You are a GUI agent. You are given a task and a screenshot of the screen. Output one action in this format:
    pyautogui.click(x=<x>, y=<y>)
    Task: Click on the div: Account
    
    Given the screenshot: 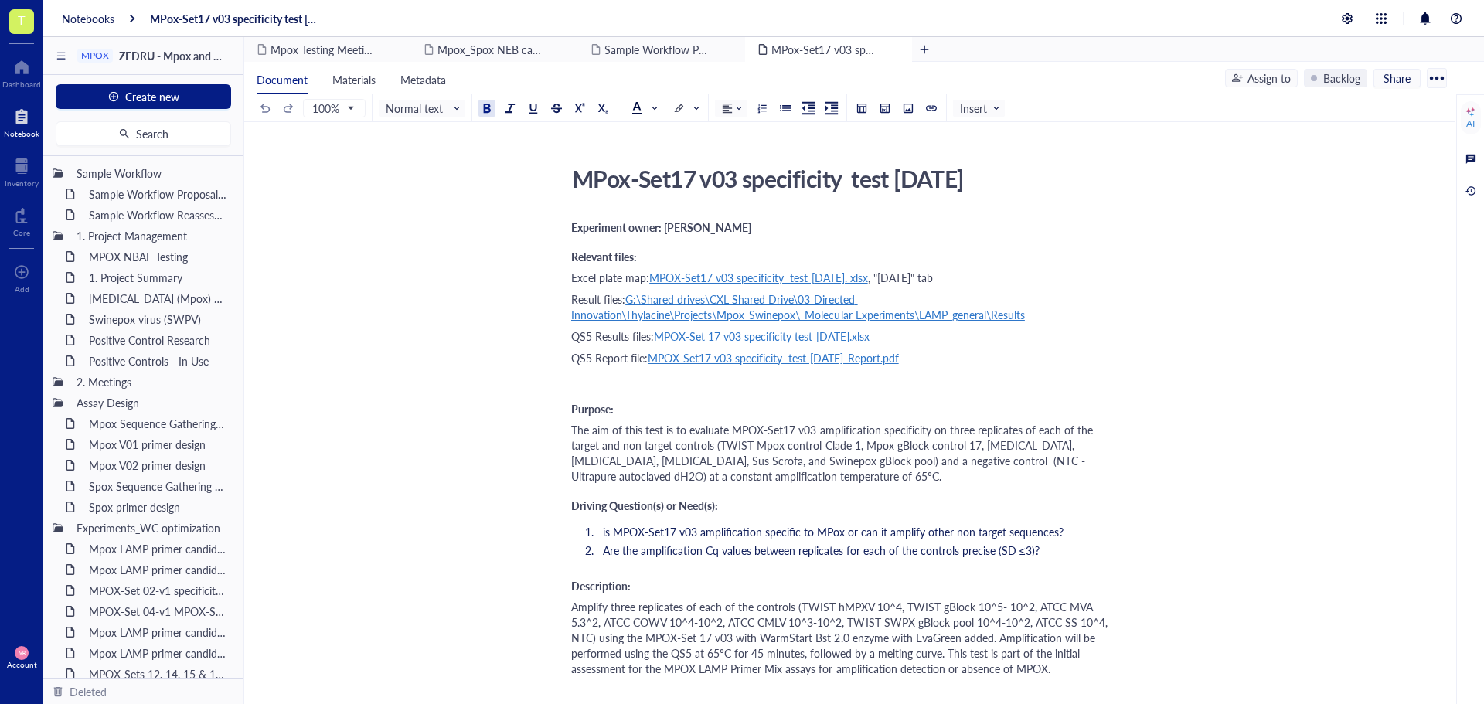 What is the action you would take?
    pyautogui.click(x=22, y=665)
    